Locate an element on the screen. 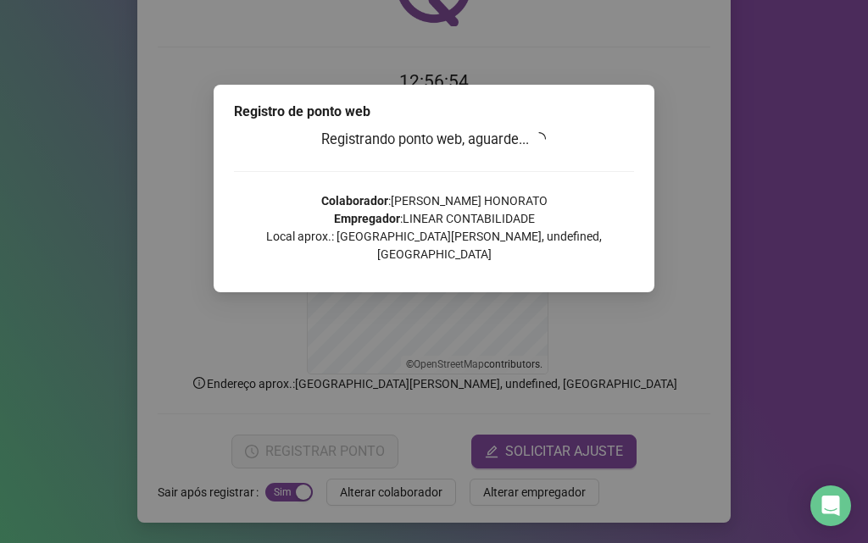 This screenshot has width=868, height=543. h3: Registrando ponto web, aguarde... is located at coordinates (434, 140).